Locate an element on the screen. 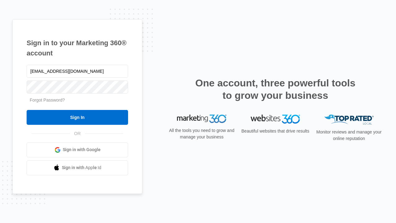 The width and height of the screenshot is (396, 223). input: Sign In is located at coordinates (77, 117).